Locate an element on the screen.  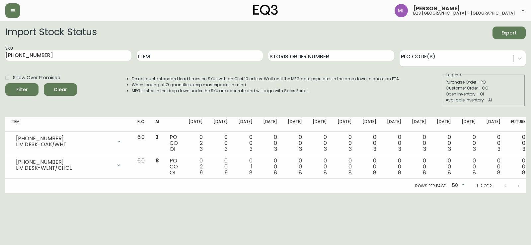
th: AI is located at coordinates (157, 125).